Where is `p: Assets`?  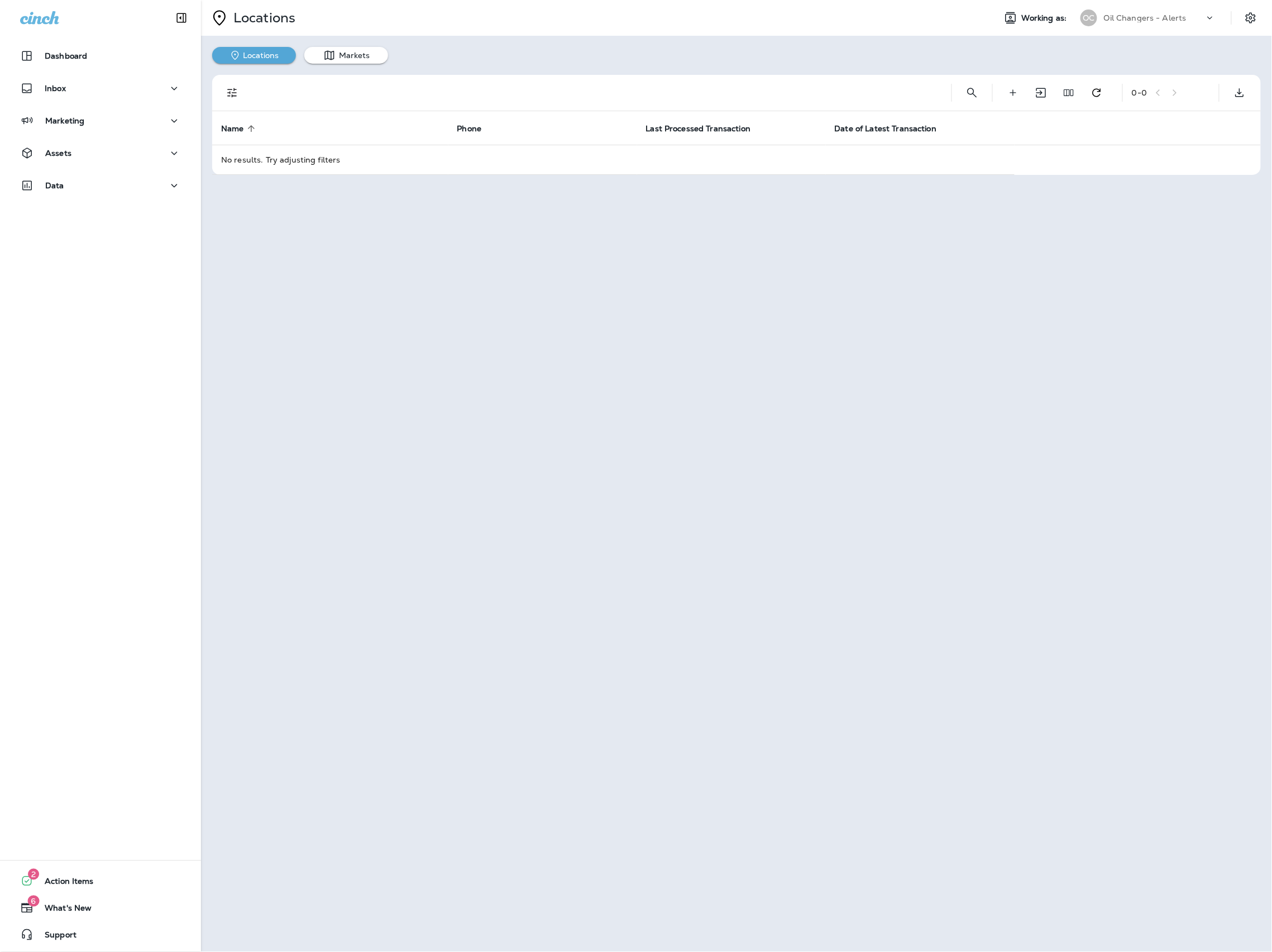
p: Assets is located at coordinates (58, 153).